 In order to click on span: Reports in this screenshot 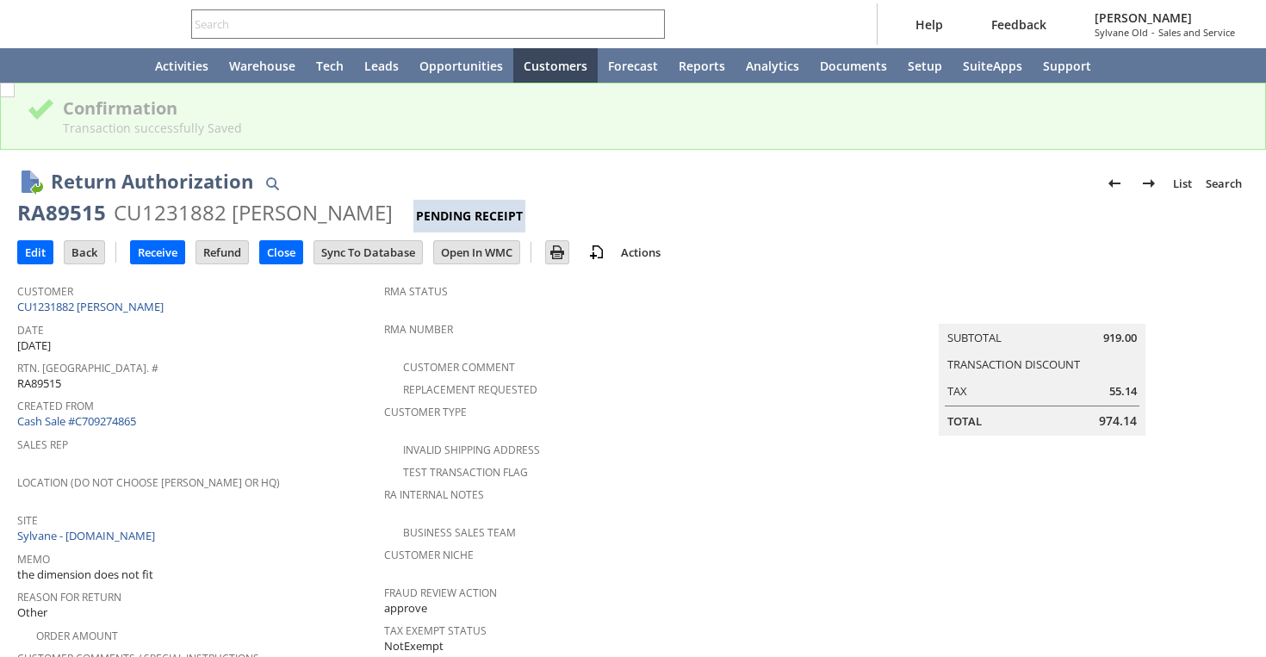, I will do `click(702, 65)`.